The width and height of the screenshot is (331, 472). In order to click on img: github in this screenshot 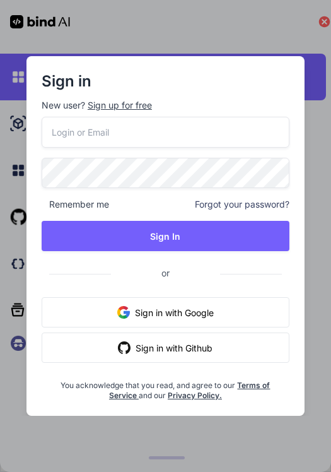, I will do `click(124, 348)`.